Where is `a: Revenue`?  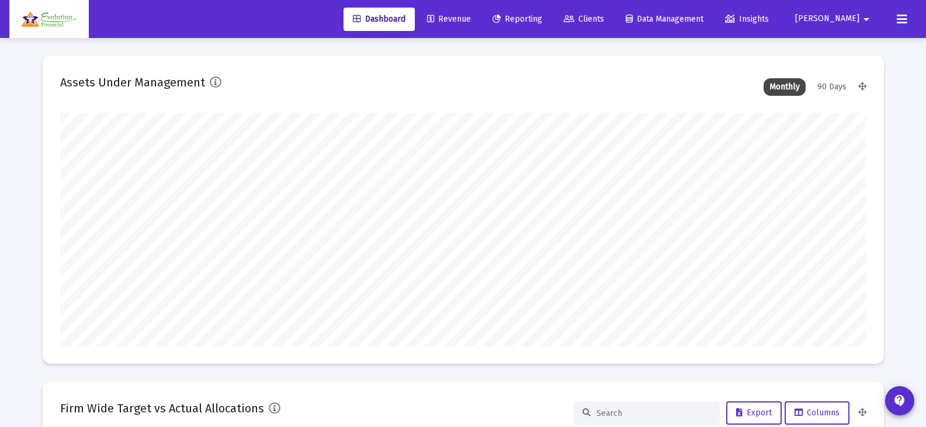 a: Revenue is located at coordinates (449, 19).